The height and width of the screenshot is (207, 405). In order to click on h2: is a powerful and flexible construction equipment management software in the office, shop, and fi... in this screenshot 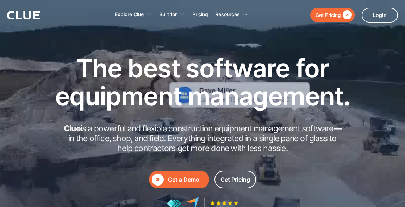, I will do `click(202, 138)`.